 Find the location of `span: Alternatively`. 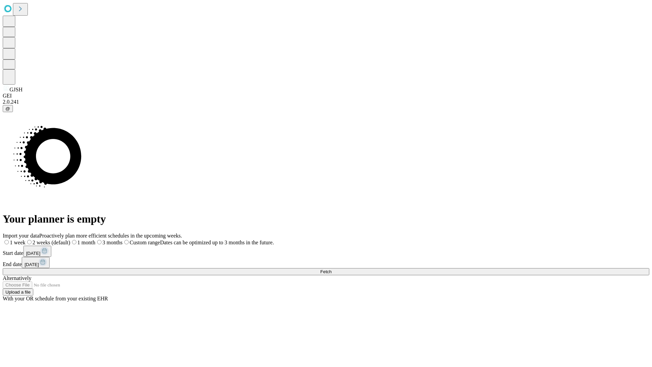

span: Alternatively is located at coordinates (17, 278).